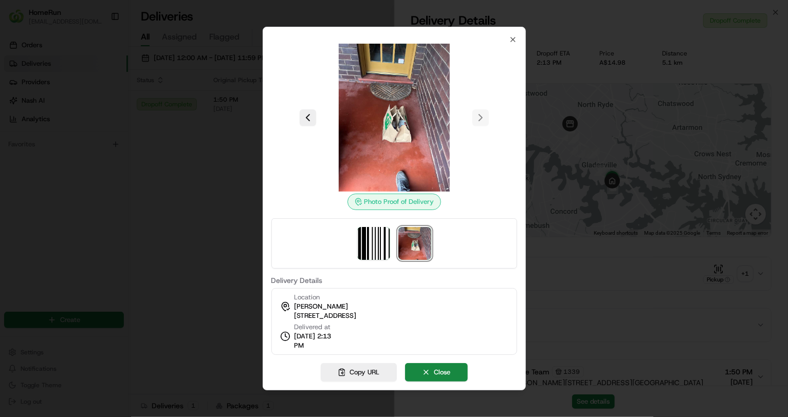 The image size is (788, 417). Describe the element at coordinates (394, 202) in the screenshot. I see `div: Photo Proof of Delivery` at that location.